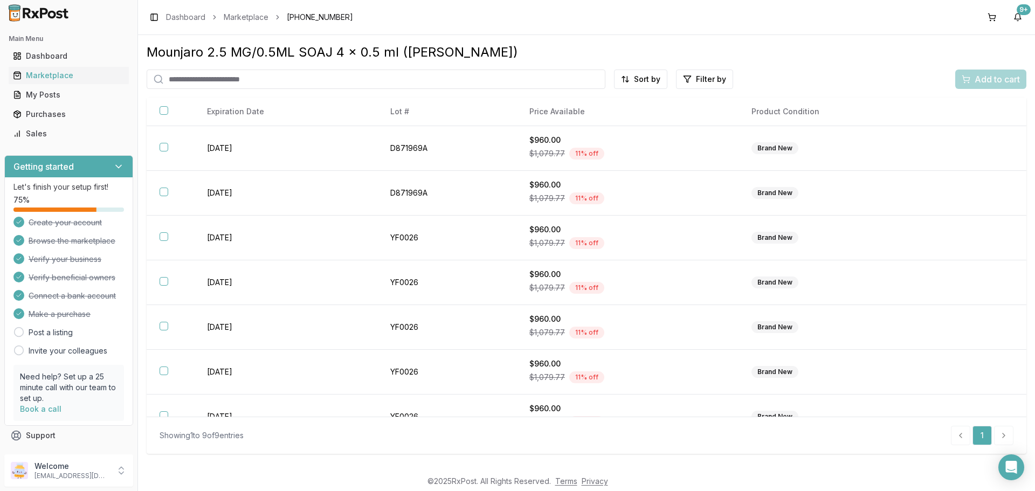  Describe the element at coordinates (40, 409) in the screenshot. I see `a: Book a call` at that location.